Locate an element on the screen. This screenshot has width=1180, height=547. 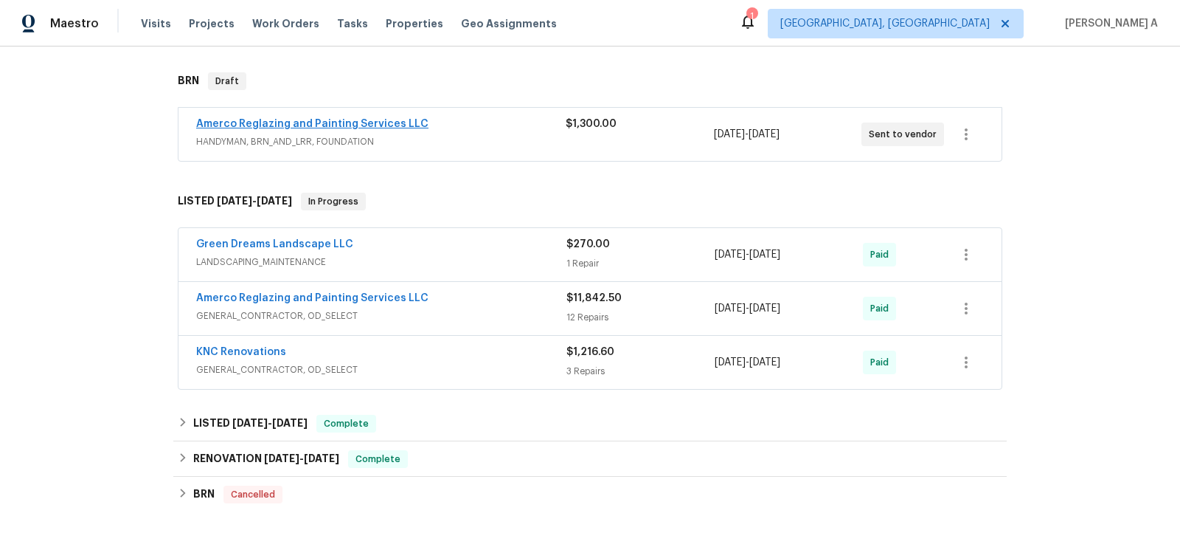
span: $270.00 is located at coordinates (588, 244).